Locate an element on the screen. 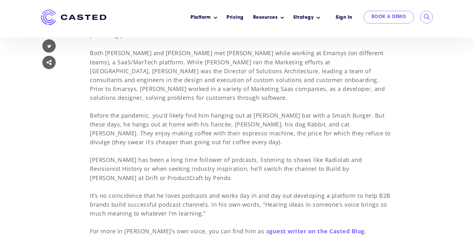 This screenshot has height=252, width=474. nav: Main menu is located at coordinates (220, 17).